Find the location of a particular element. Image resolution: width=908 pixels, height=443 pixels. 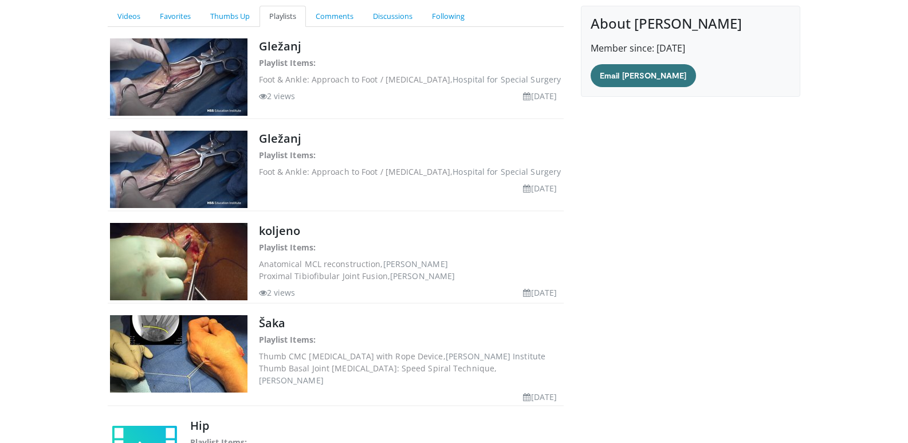

a: Discussions is located at coordinates (392, 16).